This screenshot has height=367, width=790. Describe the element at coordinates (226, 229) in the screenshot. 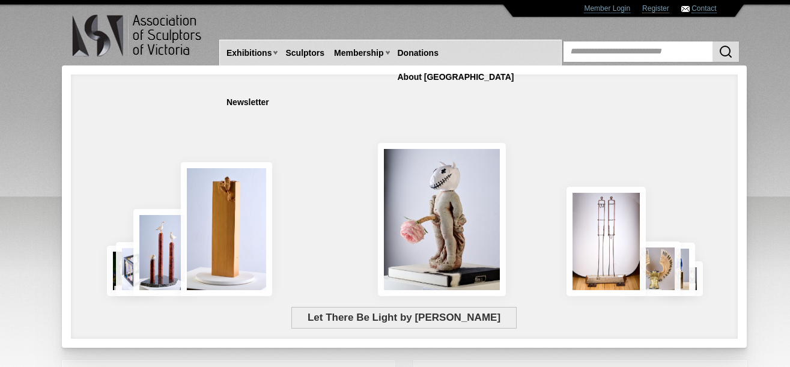

I see `img: Little Frog. Big Climb` at that location.